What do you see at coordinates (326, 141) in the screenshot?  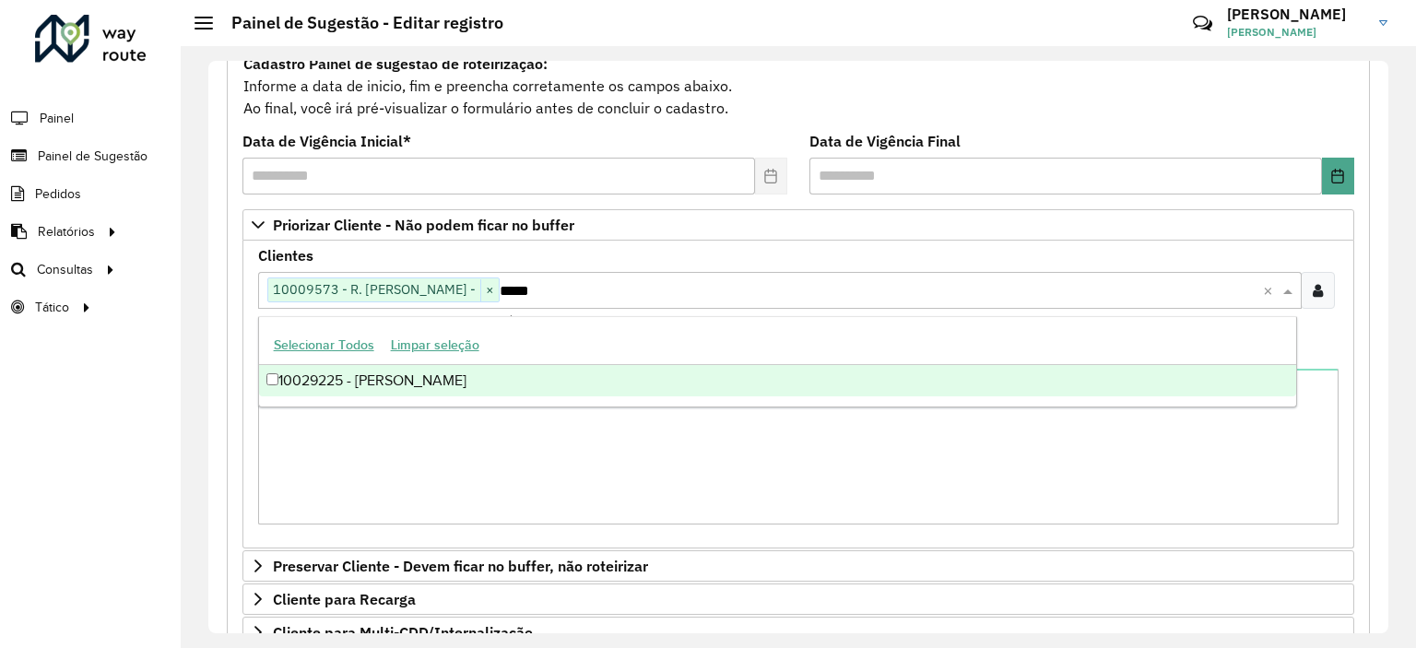 I see `label: Data de Vigência Inicial` at bounding box center [326, 141].